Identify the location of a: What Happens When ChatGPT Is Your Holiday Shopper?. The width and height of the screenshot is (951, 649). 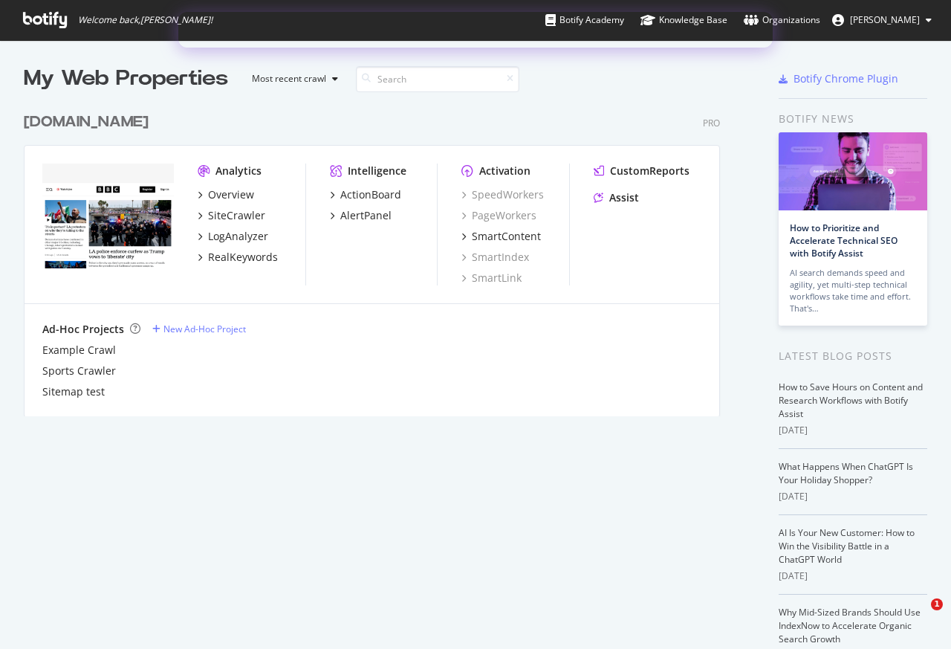
(846, 473).